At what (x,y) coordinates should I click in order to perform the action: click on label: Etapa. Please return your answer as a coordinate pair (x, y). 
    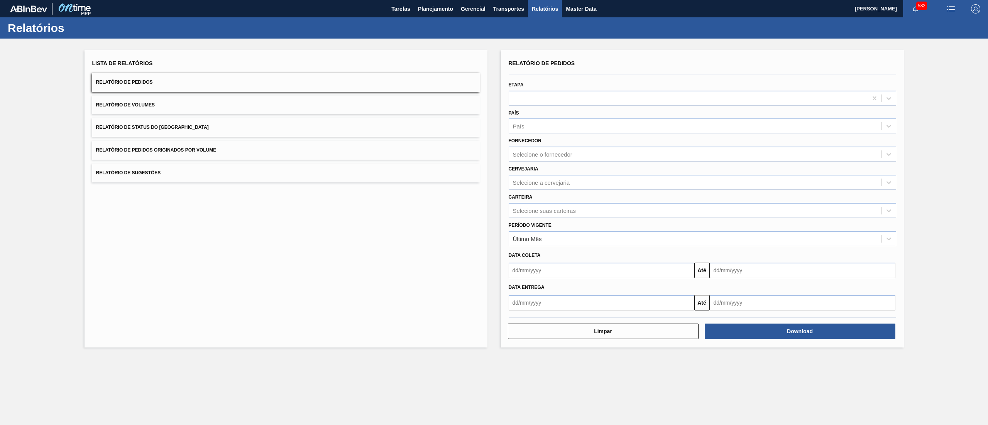
    Looking at the image, I should click on (516, 85).